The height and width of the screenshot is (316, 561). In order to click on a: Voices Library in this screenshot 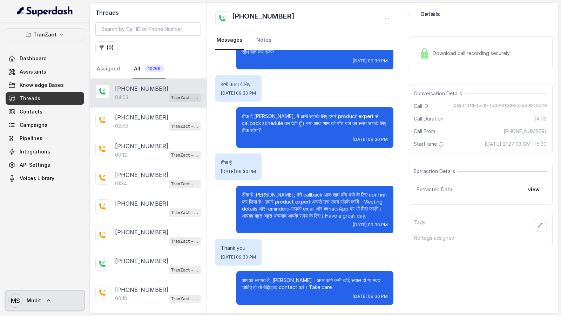, I will do `click(45, 179)`.